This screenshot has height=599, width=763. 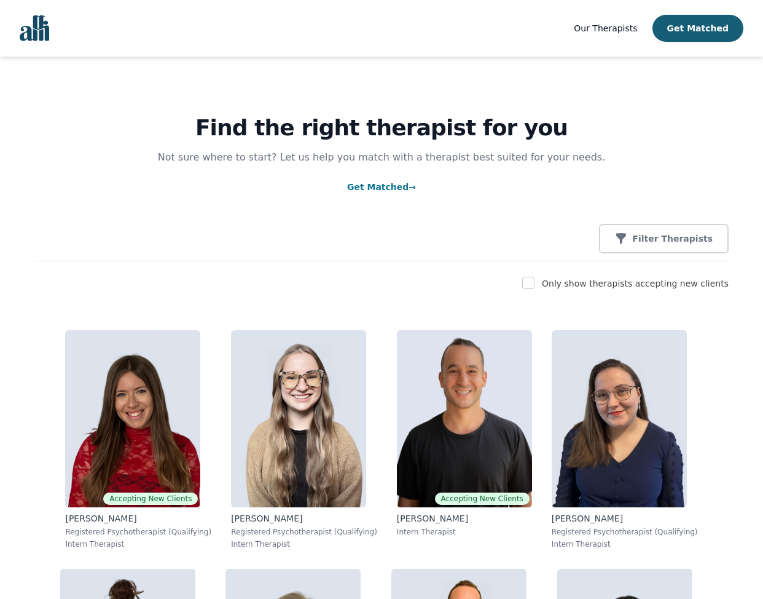 I want to click on img: Alisha_Levine, so click(x=133, y=419).